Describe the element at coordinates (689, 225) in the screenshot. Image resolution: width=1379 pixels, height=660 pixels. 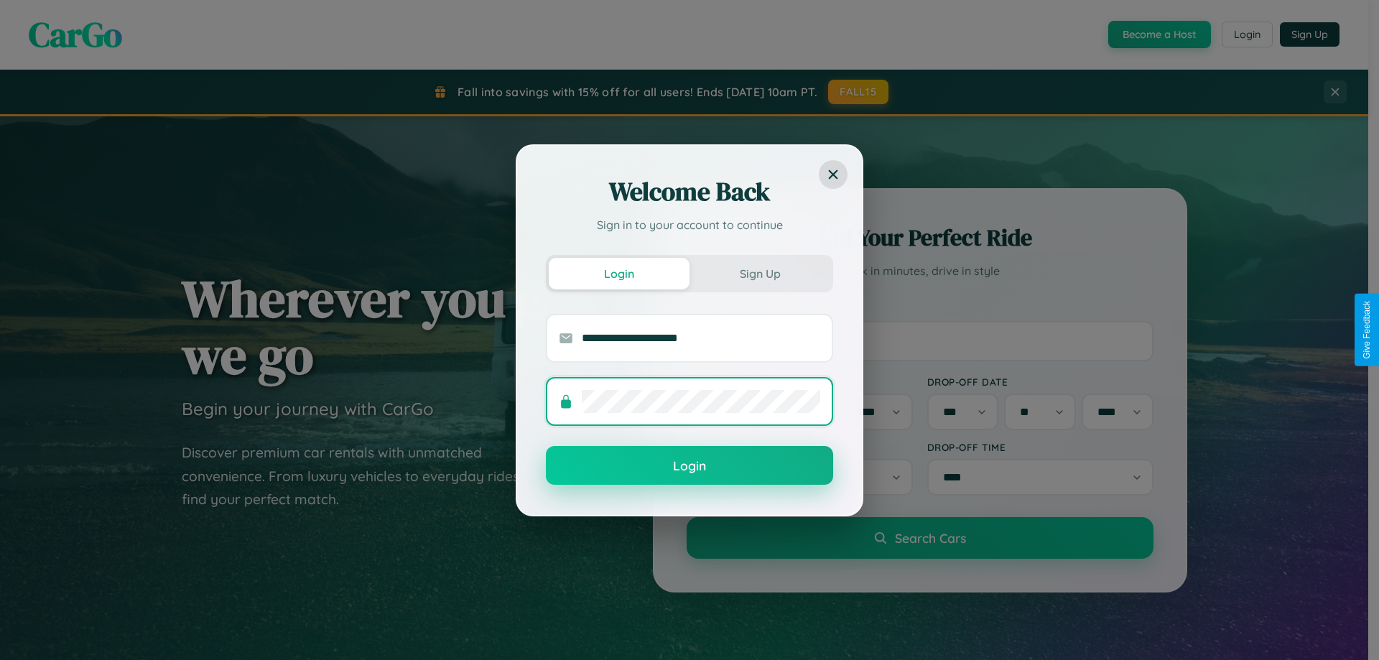
I see `p: Sign in to your account to continue` at that location.